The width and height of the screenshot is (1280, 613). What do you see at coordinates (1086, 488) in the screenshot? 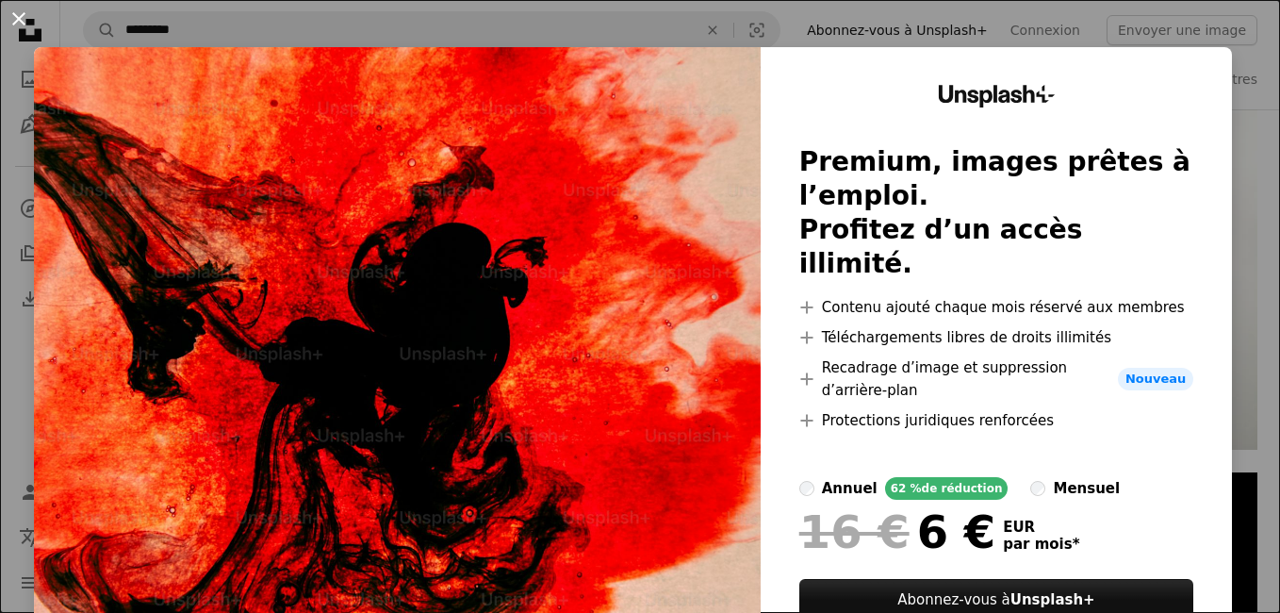
I see `div: mensuel` at bounding box center [1086, 488].